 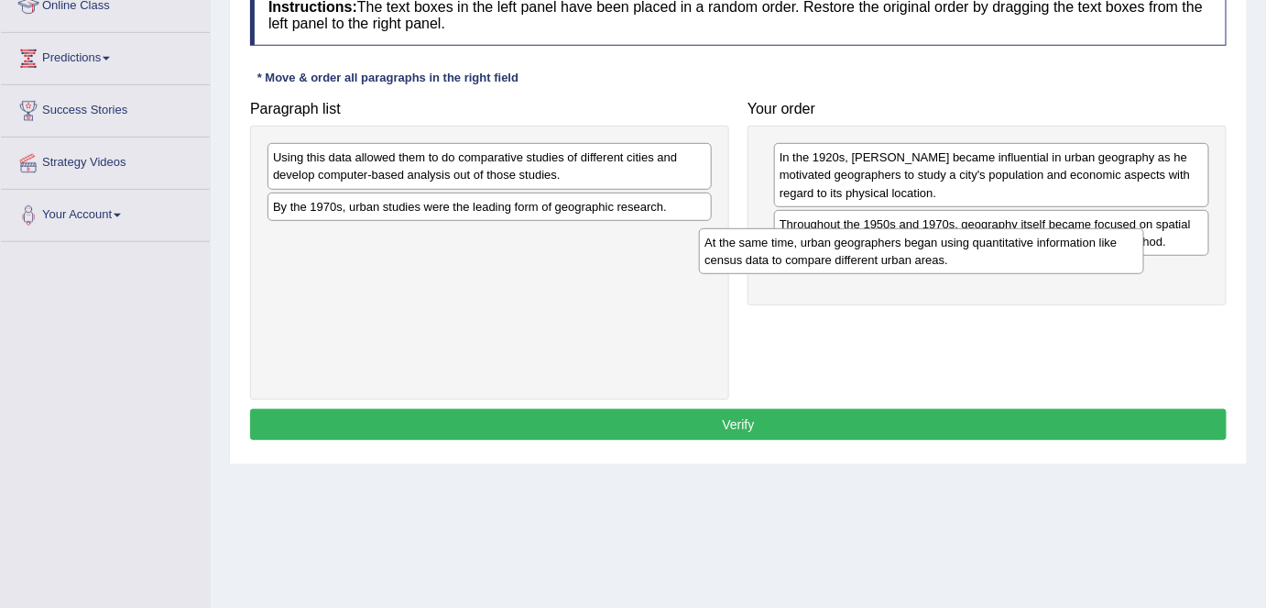 What do you see at coordinates (105, 213) in the screenshot?
I see `a: Your Account` at bounding box center [105, 213].